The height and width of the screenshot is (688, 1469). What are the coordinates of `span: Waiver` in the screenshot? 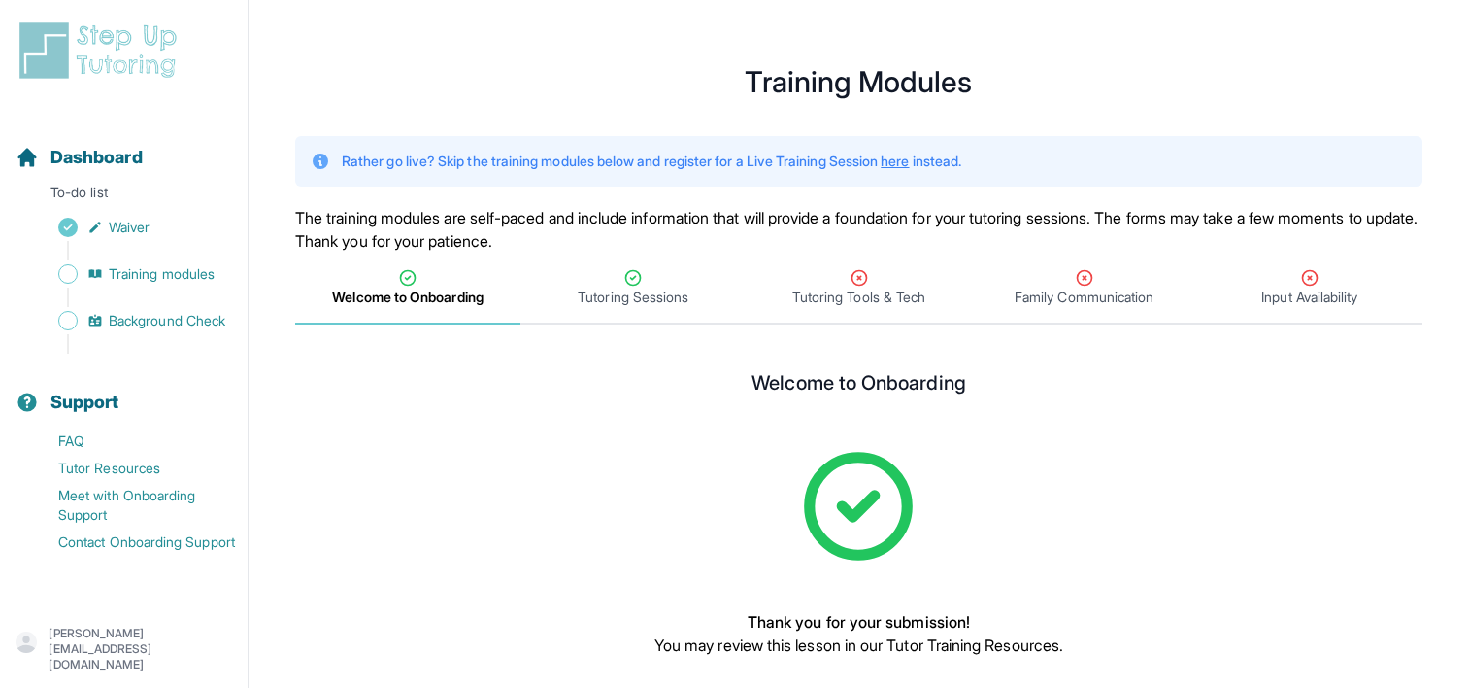 It's located at (129, 227).